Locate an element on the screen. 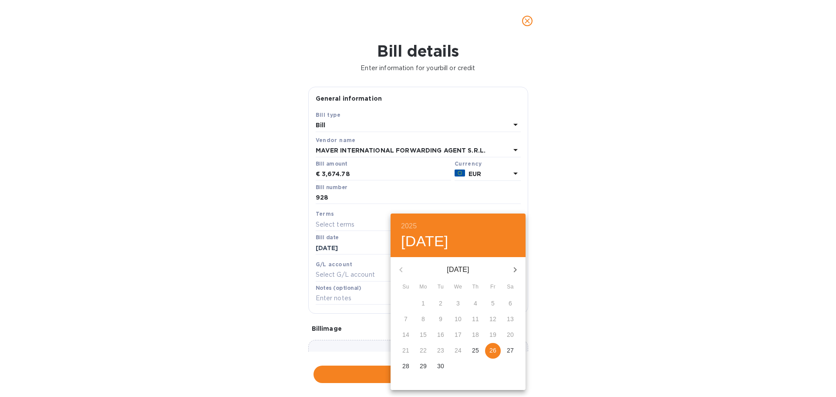 The width and height of the screenshot is (836, 397). button: 28 is located at coordinates (406, 366).